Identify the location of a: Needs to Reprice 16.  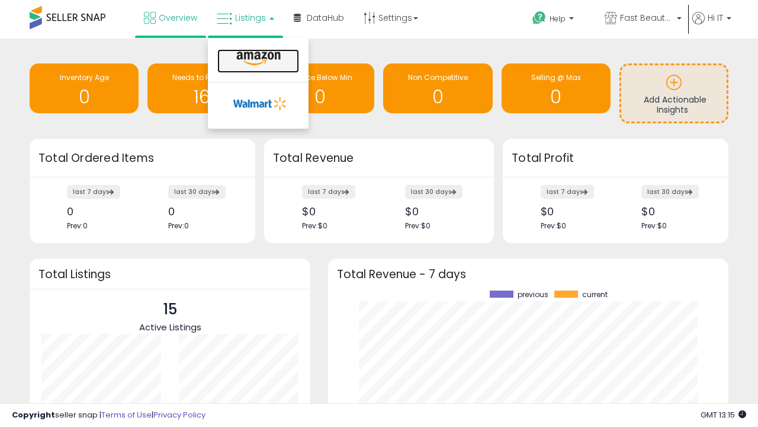
(202, 88).